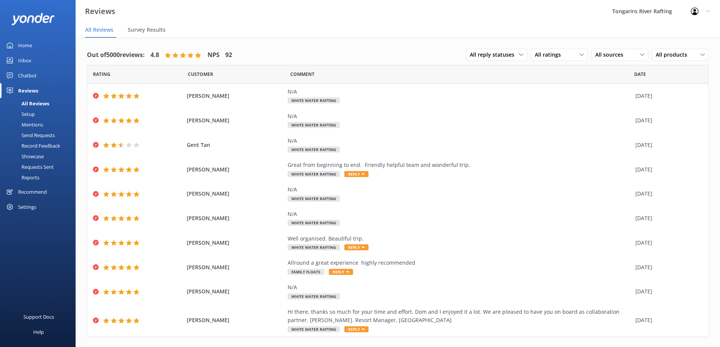 This screenshot has height=347, width=720. What do you see at coordinates (147, 30) in the screenshot?
I see `span: Survey Results` at bounding box center [147, 30].